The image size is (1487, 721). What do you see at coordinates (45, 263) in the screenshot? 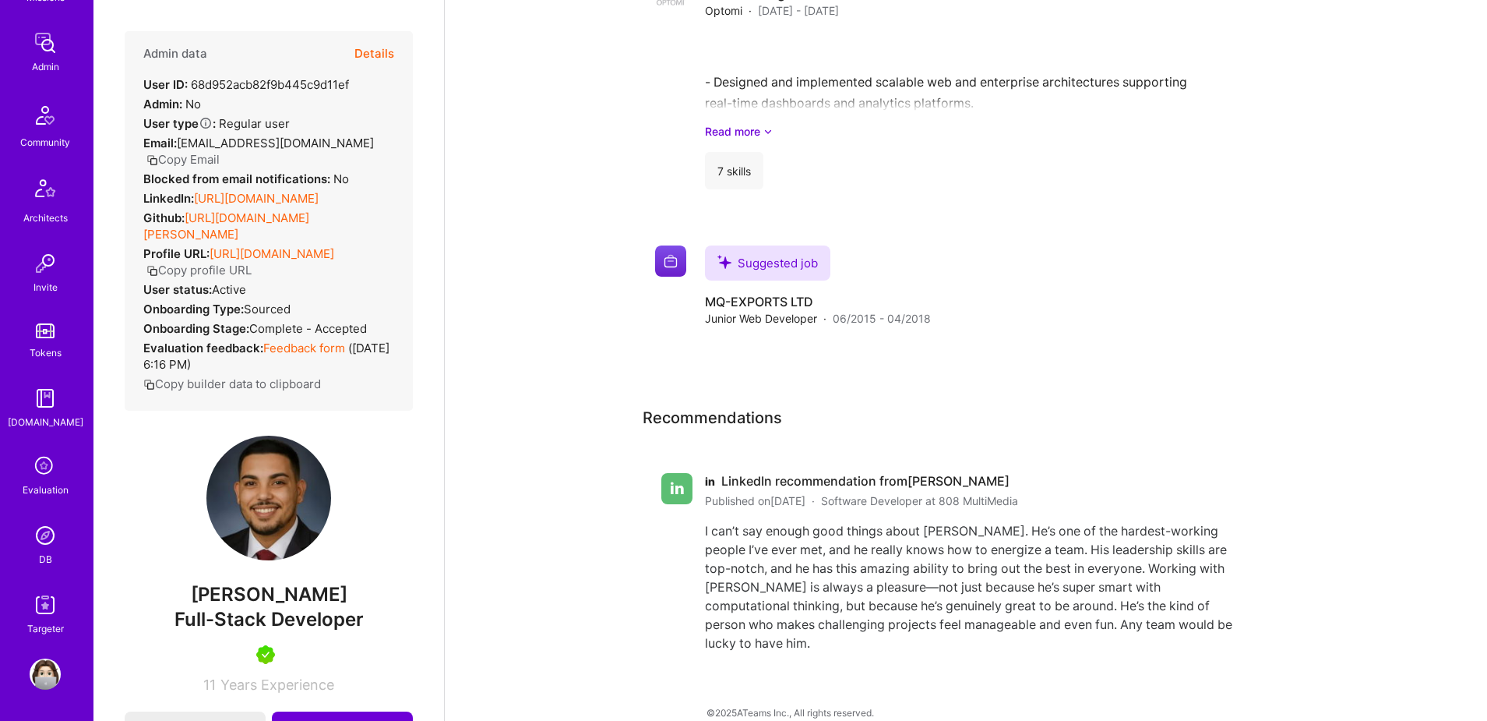
I see `img: Invite` at bounding box center [45, 263].